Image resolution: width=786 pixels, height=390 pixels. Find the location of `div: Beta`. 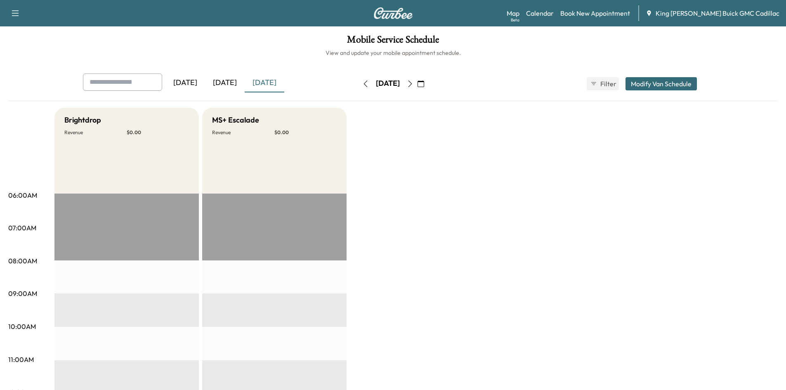

div: Beta is located at coordinates (515, 20).